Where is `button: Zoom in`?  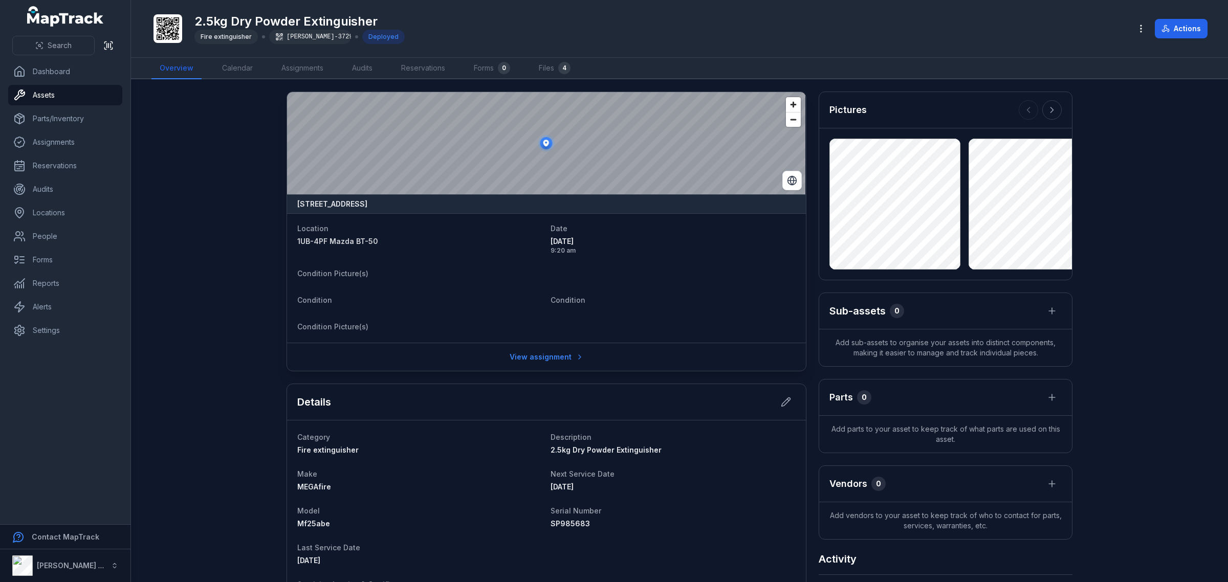 button: Zoom in is located at coordinates (793, 104).